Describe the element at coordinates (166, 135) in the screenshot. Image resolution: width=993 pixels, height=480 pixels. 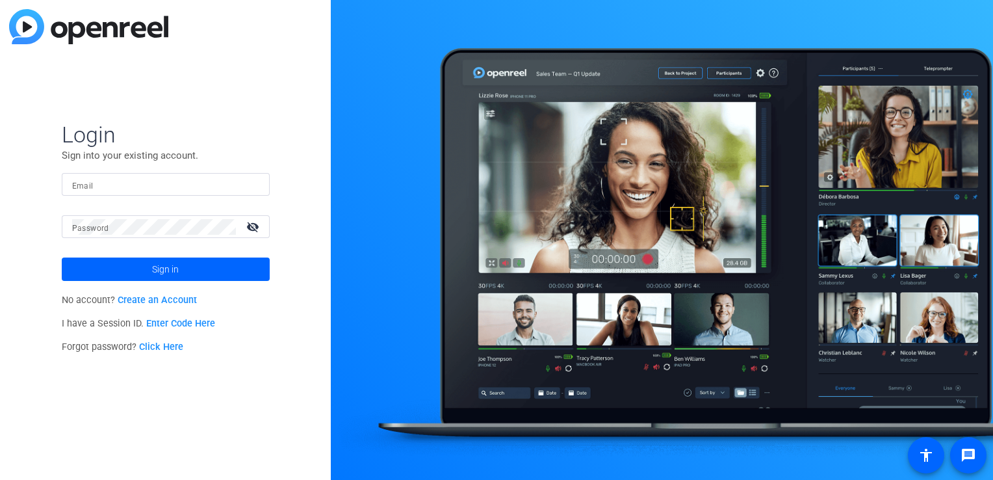
I see `span: Login` at that location.